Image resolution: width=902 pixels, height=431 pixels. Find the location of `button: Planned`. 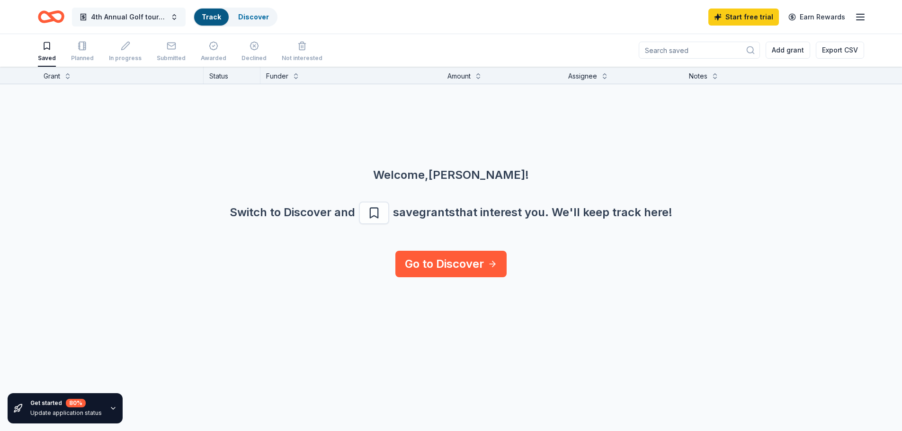

button: Planned is located at coordinates (82, 52).